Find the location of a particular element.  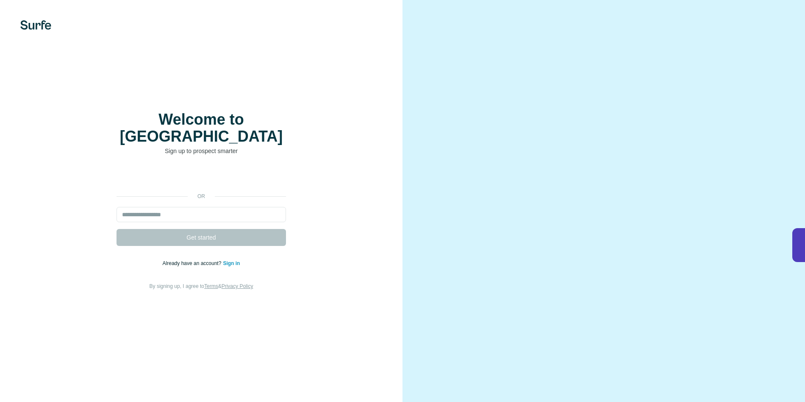

a: Privacy Policy is located at coordinates (237, 286).